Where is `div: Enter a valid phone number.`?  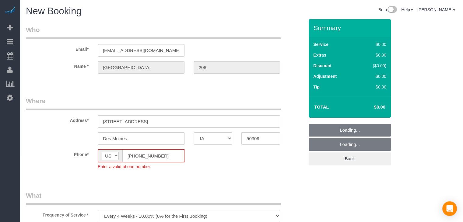
div: Enter a valid phone number. is located at coordinates (141, 166).